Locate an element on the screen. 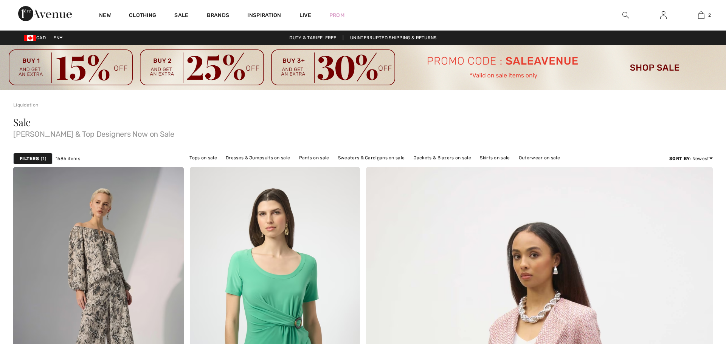 The height and width of the screenshot is (344, 726). a: Tops on sale is located at coordinates (203, 158).